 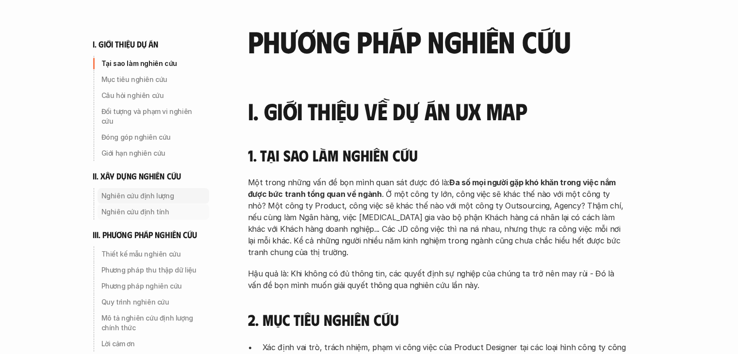 What do you see at coordinates (153, 116) in the screenshot?
I see `p: Đối tượng và phạm vi nghiên cứu` at bounding box center [153, 116].